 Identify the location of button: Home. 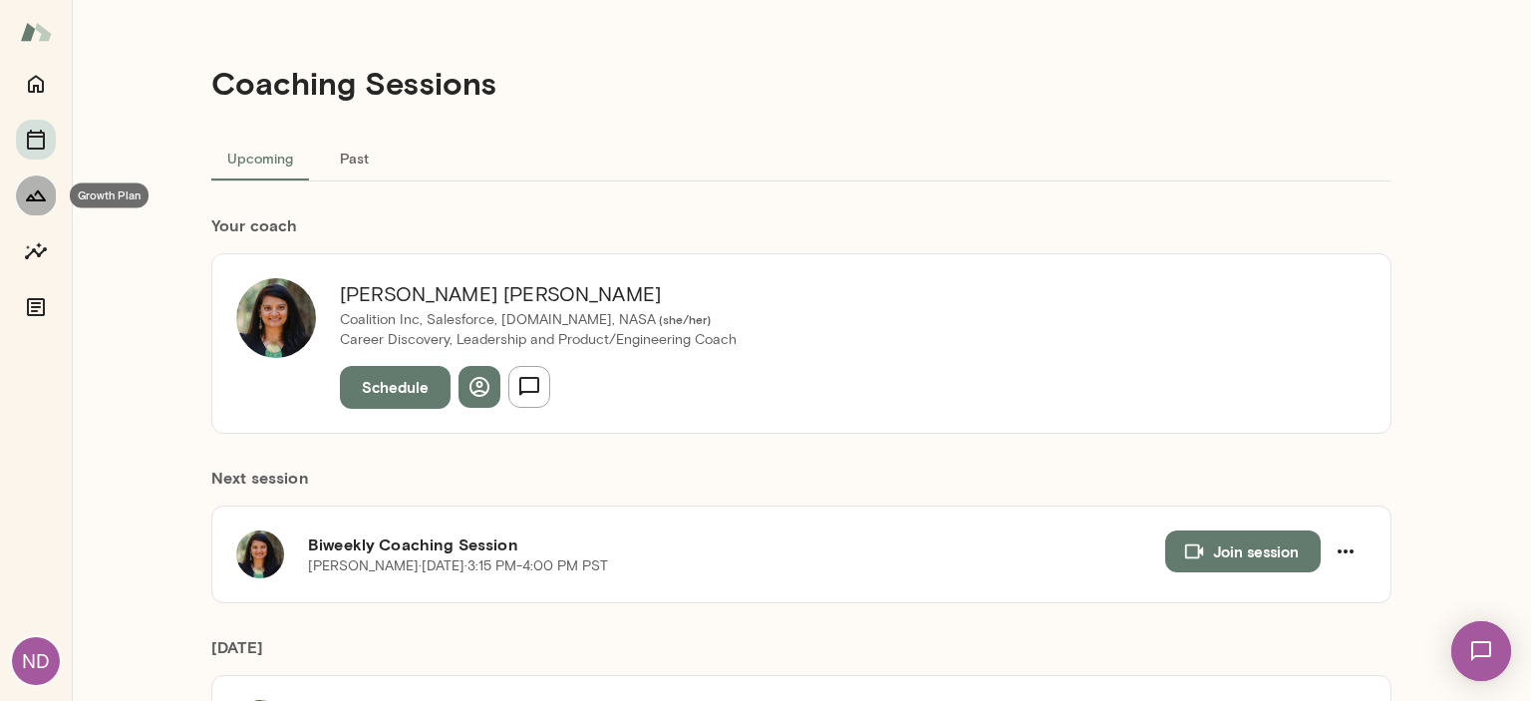
(36, 84).